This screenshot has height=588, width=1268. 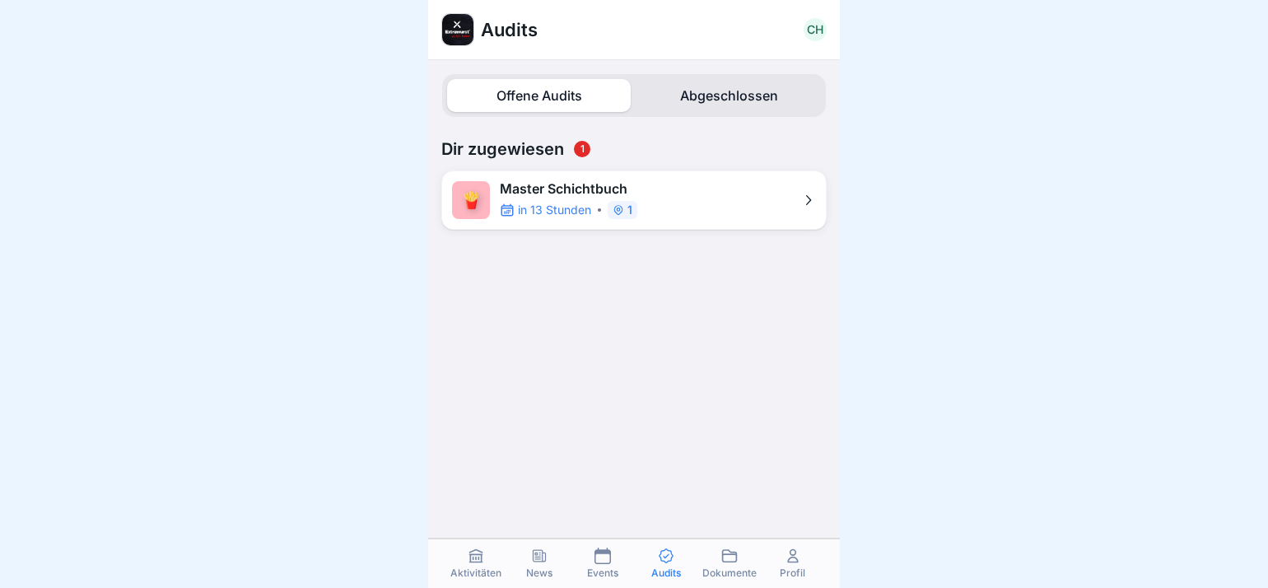 I want to click on p: News, so click(x=539, y=573).